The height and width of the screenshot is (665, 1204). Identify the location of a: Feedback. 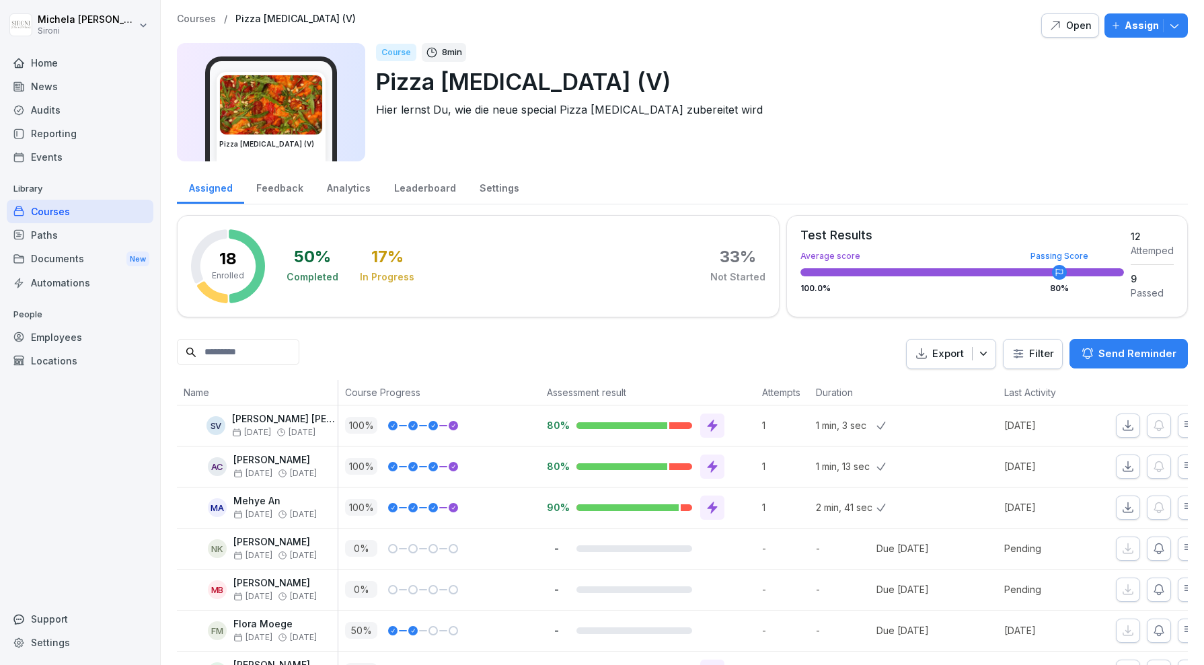
(279, 186).